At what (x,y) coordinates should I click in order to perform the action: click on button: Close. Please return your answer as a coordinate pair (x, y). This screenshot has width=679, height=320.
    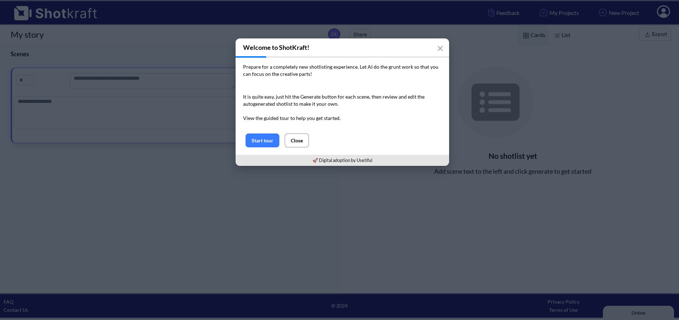
    Looking at the image, I should click on (297, 140).